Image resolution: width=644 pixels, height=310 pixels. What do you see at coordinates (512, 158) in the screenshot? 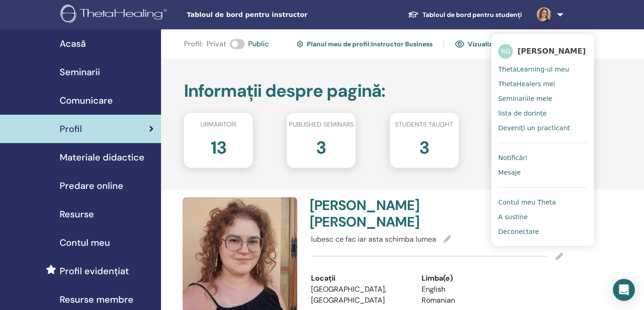
I see `span: Notificări` at bounding box center [512, 158].